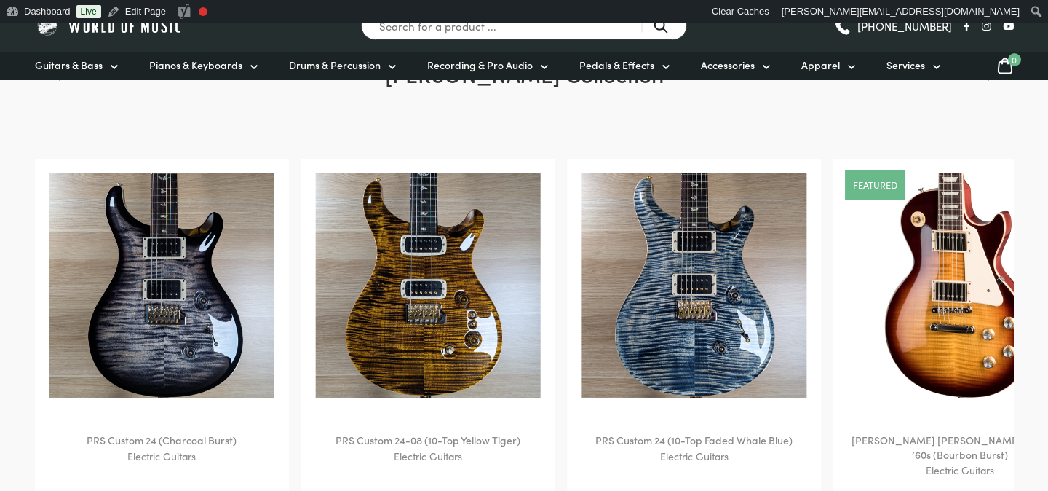  Describe the element at coordinates (694, 286) in the screenshot. I see `img: PRS Custom 24 Faded Whale Blue Electric Guitar` at that location.